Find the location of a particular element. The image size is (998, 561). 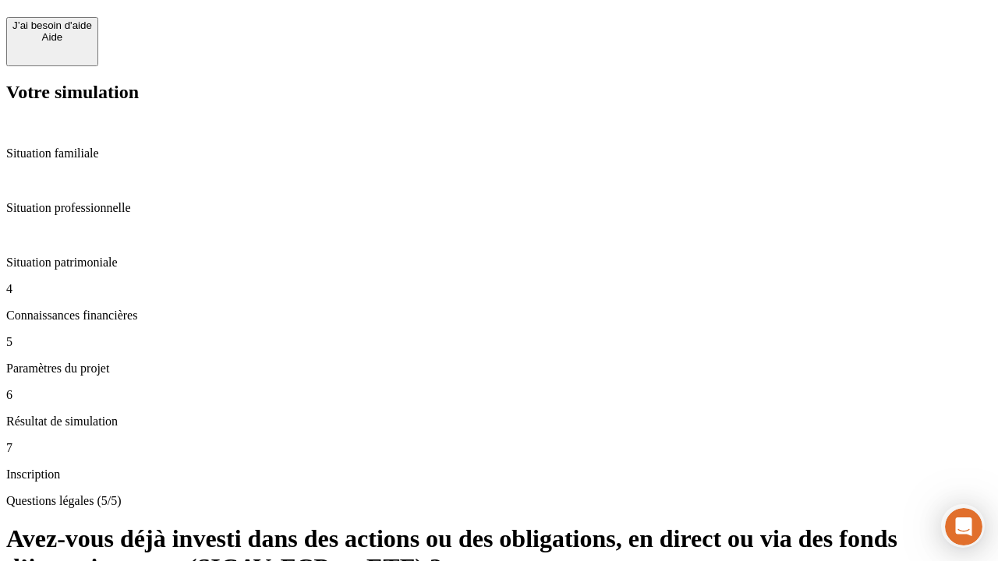

p: Connaissances financières is located at coordinates (499, 316).